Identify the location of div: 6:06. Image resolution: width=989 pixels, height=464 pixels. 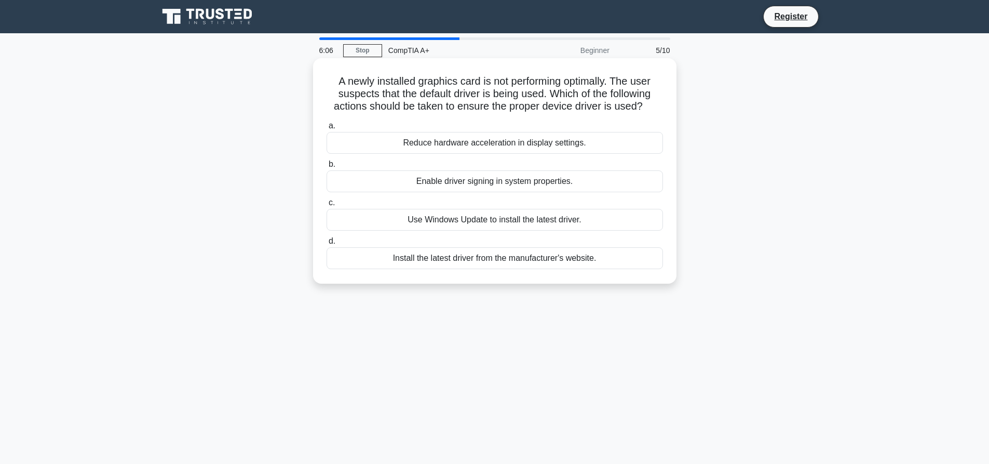
(328, 50).